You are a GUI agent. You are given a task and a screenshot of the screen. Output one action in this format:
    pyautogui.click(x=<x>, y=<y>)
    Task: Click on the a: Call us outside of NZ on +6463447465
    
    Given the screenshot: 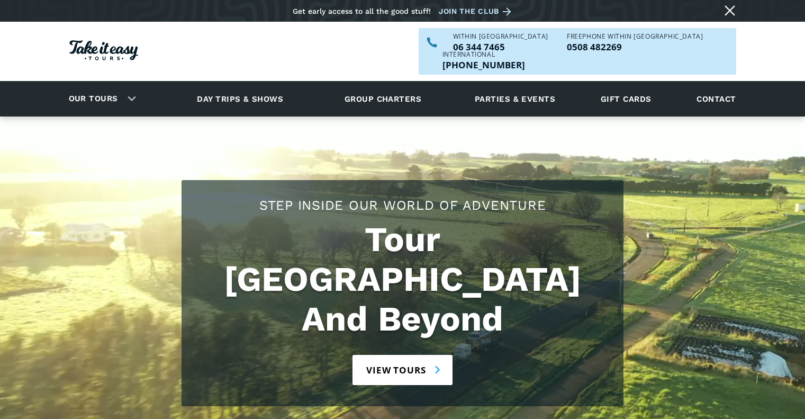 What is the action you would take?
    pyautogui.click(x=484, y=65)
    